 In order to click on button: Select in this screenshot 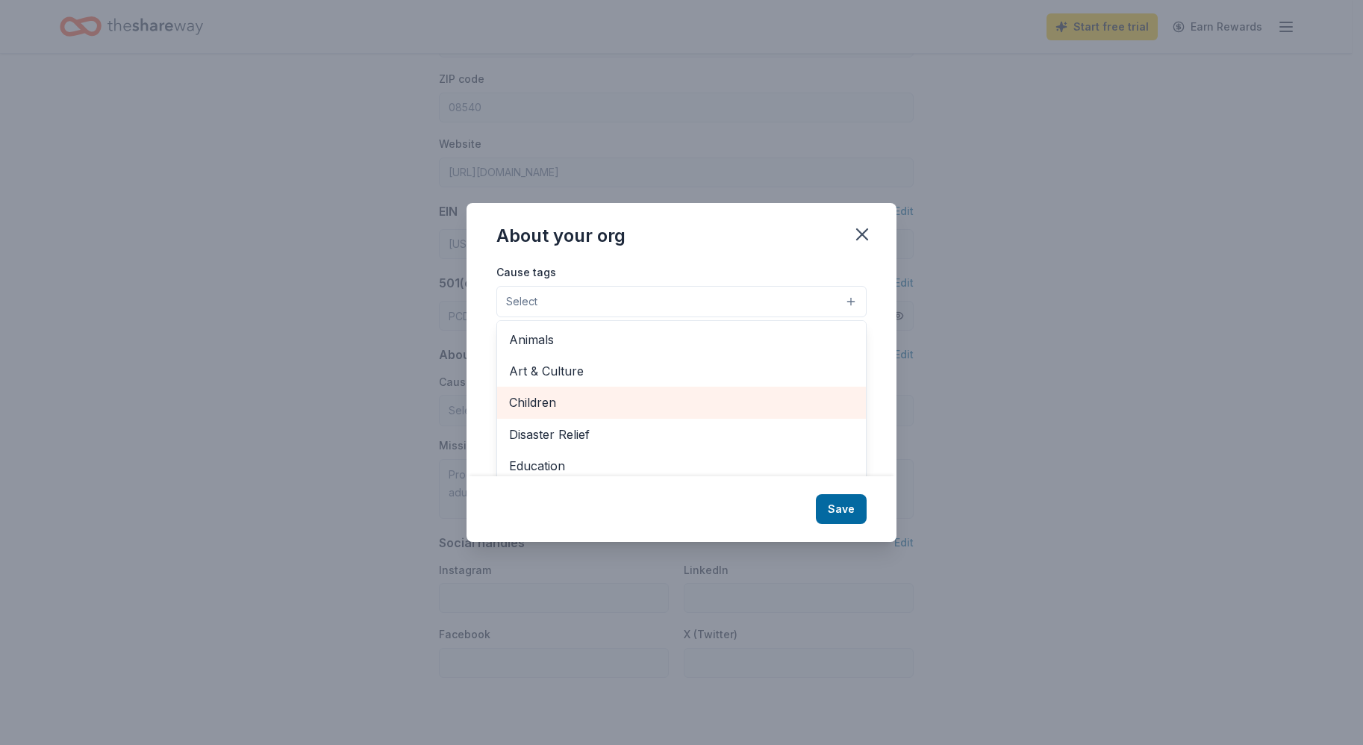, I will do `click(682, 302)`.